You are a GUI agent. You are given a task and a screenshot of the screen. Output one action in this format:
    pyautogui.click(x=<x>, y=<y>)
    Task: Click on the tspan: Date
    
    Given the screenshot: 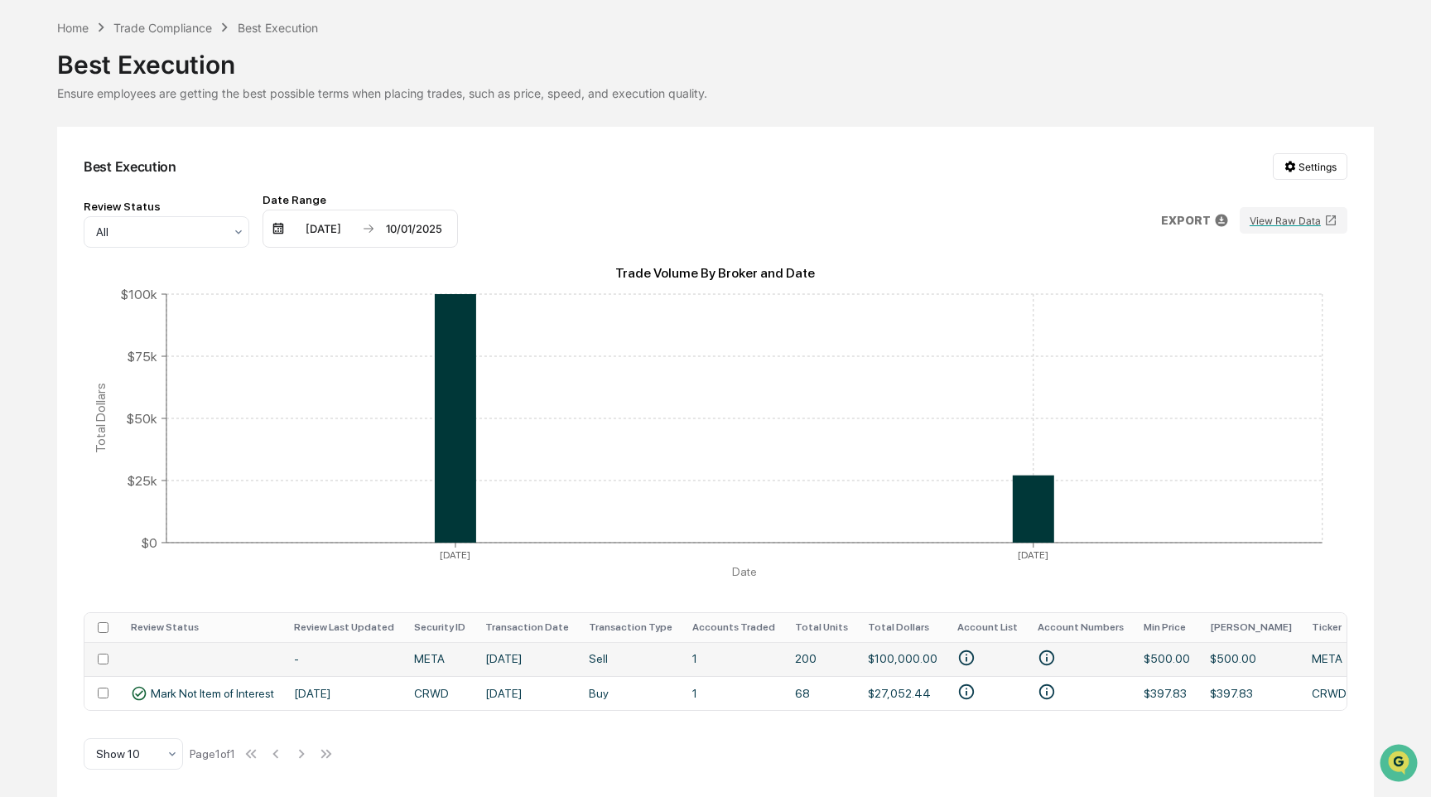 What is the action you would take?
    pyautogui.click(x=744, y=571)
    